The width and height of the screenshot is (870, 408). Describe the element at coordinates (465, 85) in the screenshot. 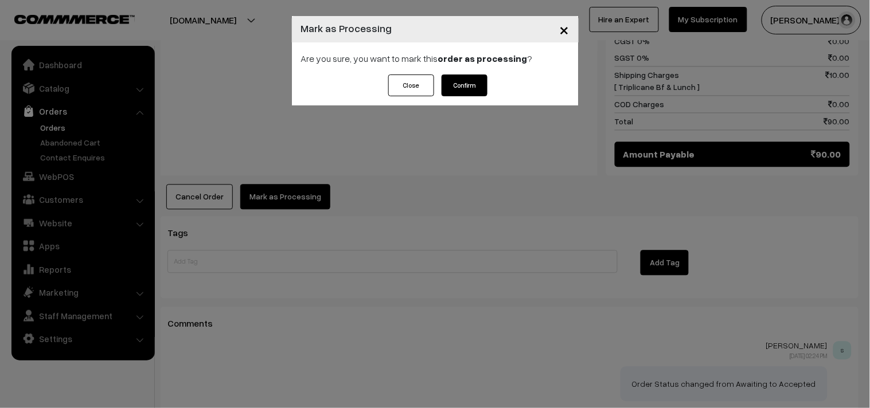

I see `button: Confirm` at that location.